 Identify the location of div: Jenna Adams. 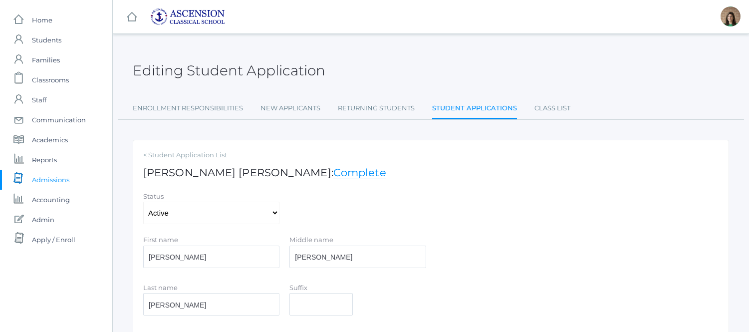
(731, 16).